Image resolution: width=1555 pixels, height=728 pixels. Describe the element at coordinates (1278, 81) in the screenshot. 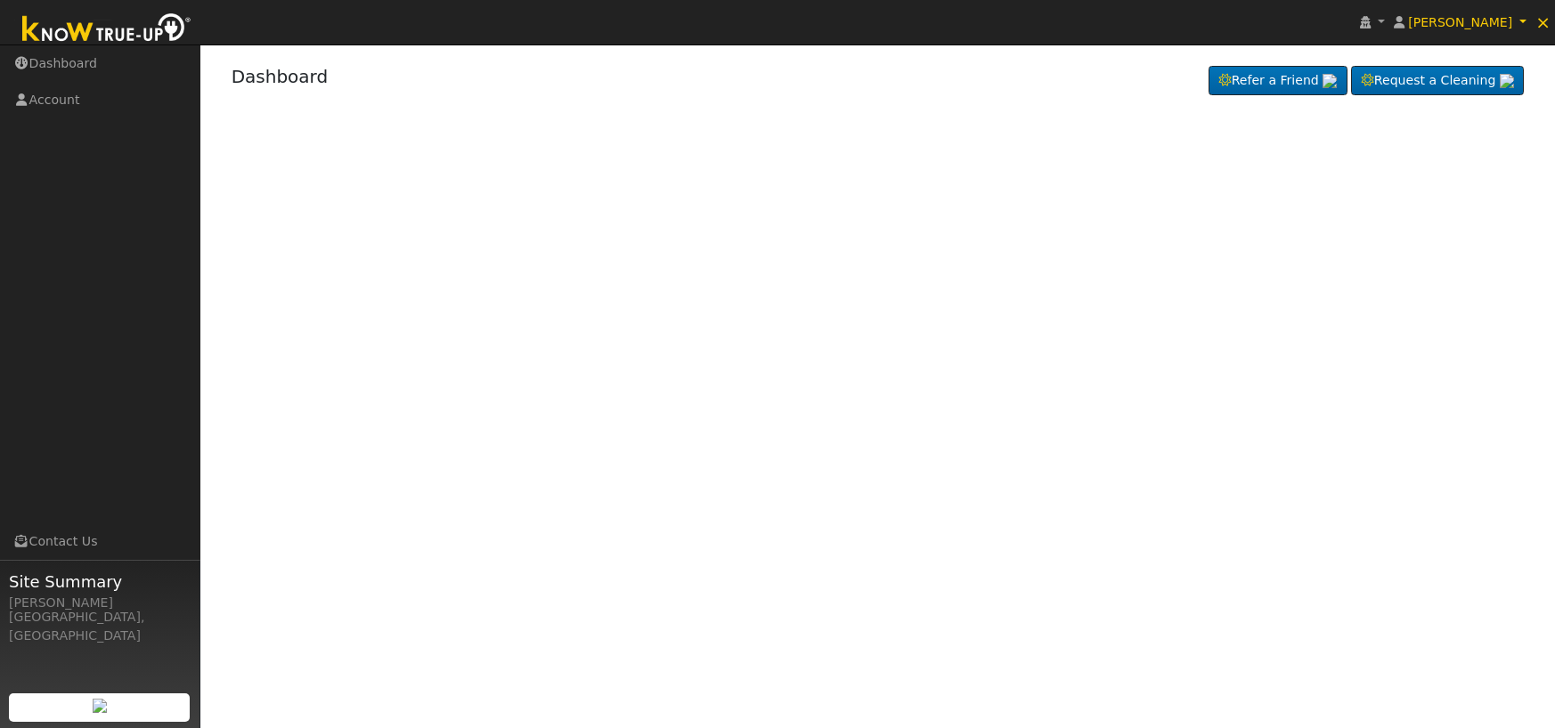

I see `a: Refer a Friend` at that location.